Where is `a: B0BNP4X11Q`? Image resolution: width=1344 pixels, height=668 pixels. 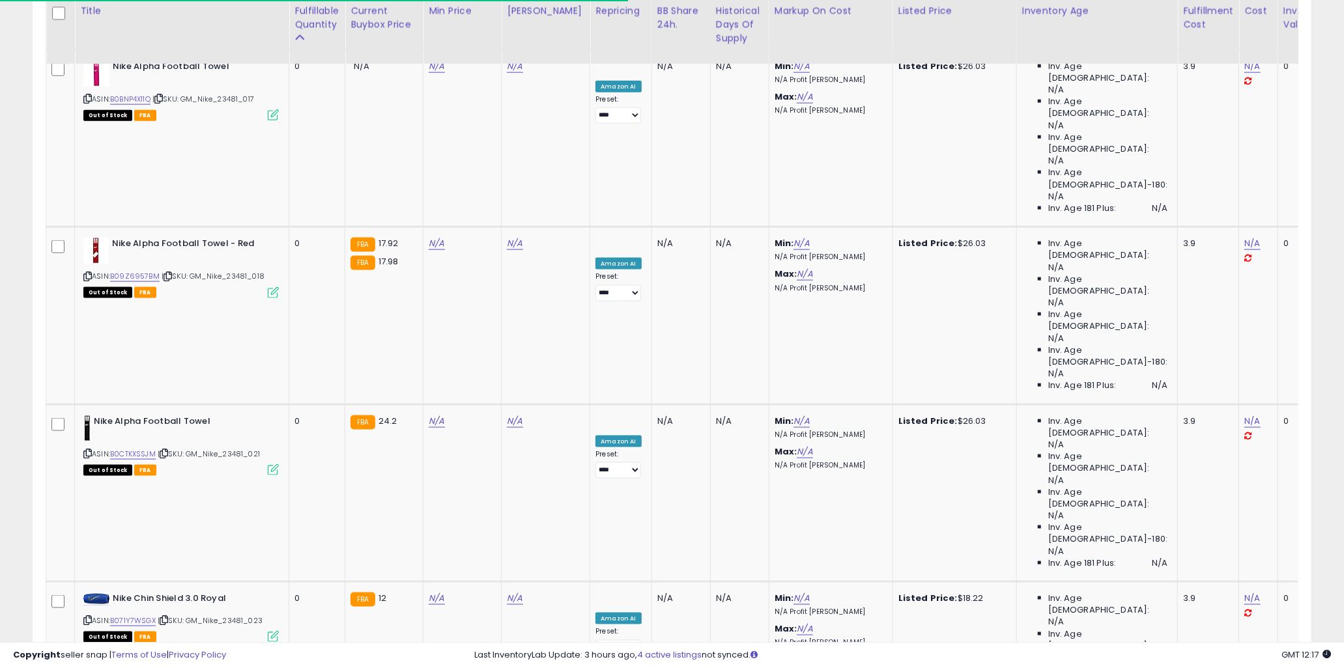 a: B0BNP4X11Q is located at coordinates (130, 99).